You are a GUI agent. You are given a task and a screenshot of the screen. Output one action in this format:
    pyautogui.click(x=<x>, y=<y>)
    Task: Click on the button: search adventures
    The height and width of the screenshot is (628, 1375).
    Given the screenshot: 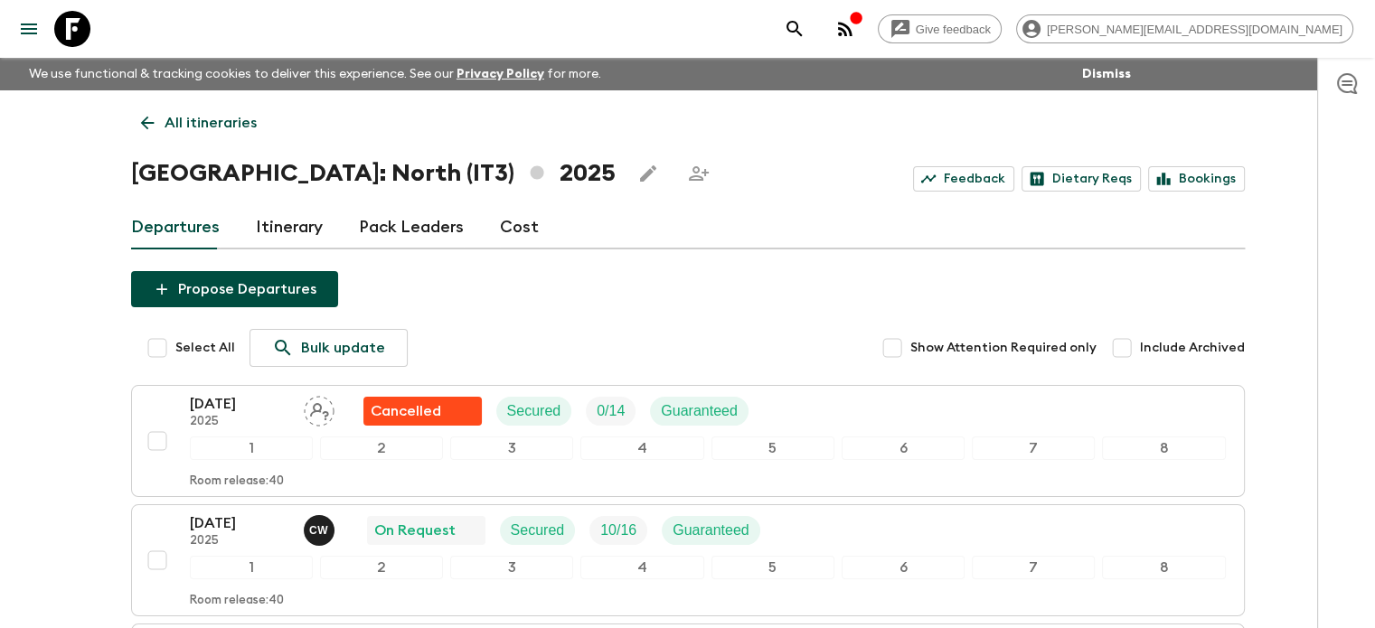 What is the action you would take?
    pyautogui.click(x=795, y=29)
    